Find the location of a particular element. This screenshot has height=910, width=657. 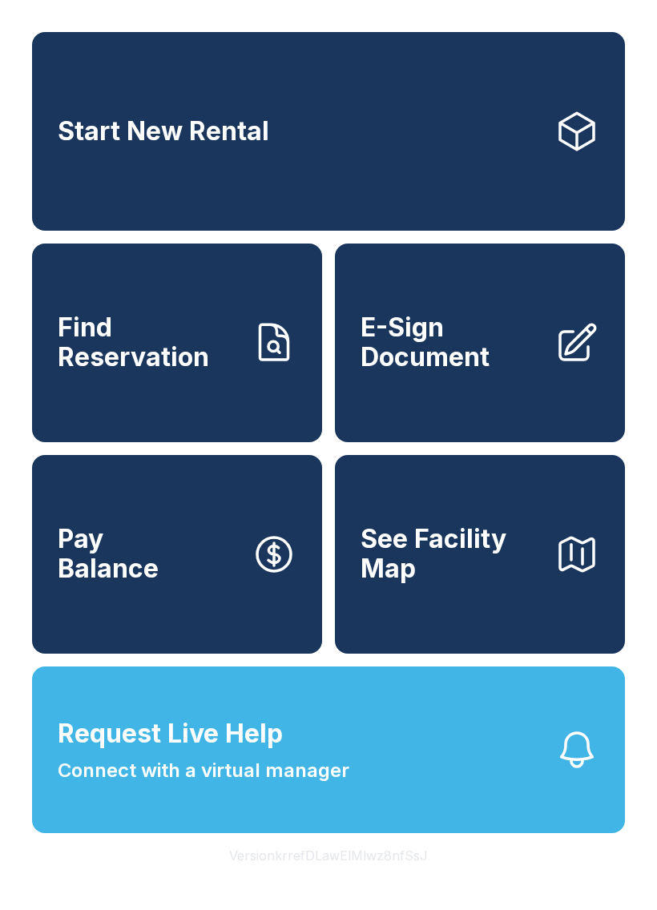

span: Find Reservation is located at coordinates (148, 342).